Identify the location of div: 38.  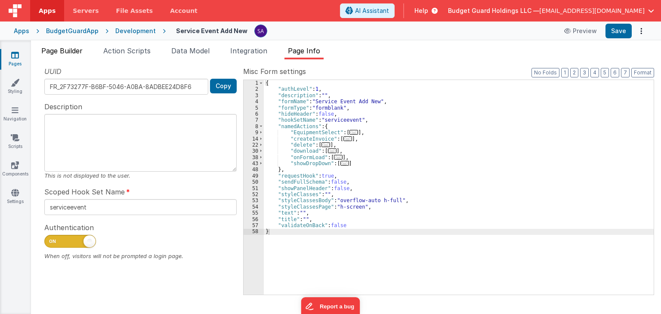
(253, 157).